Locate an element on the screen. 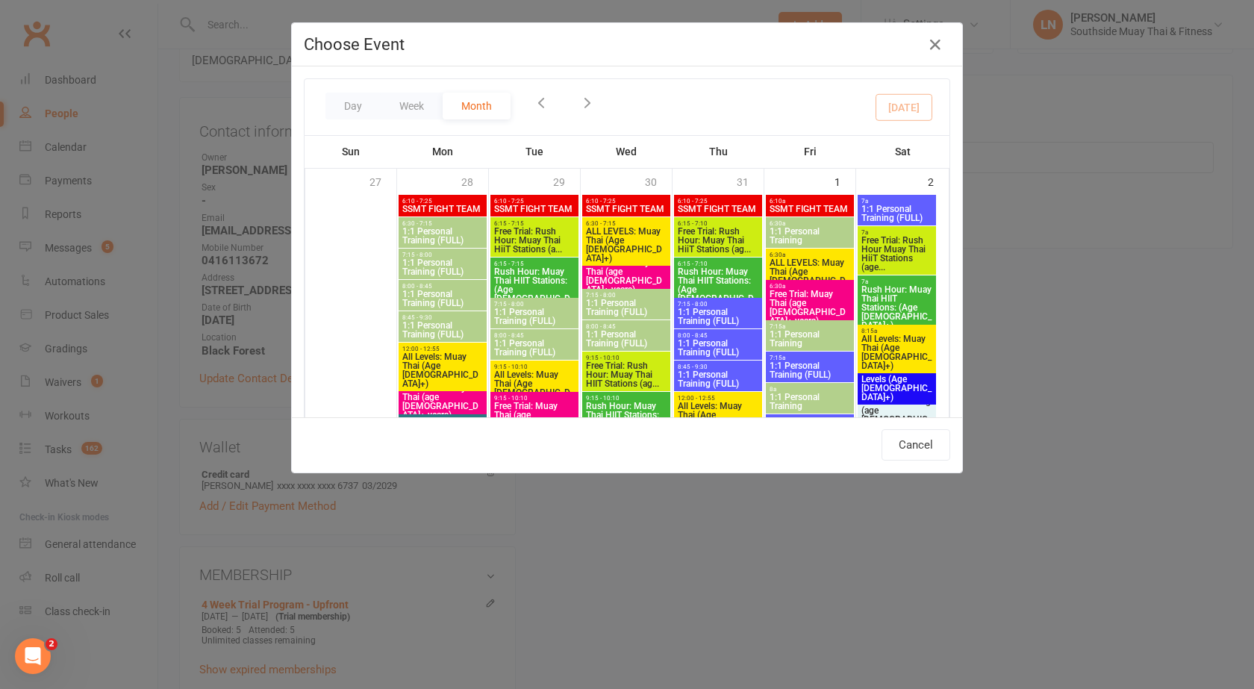  th: Sun is located at coordinates (351, 151).